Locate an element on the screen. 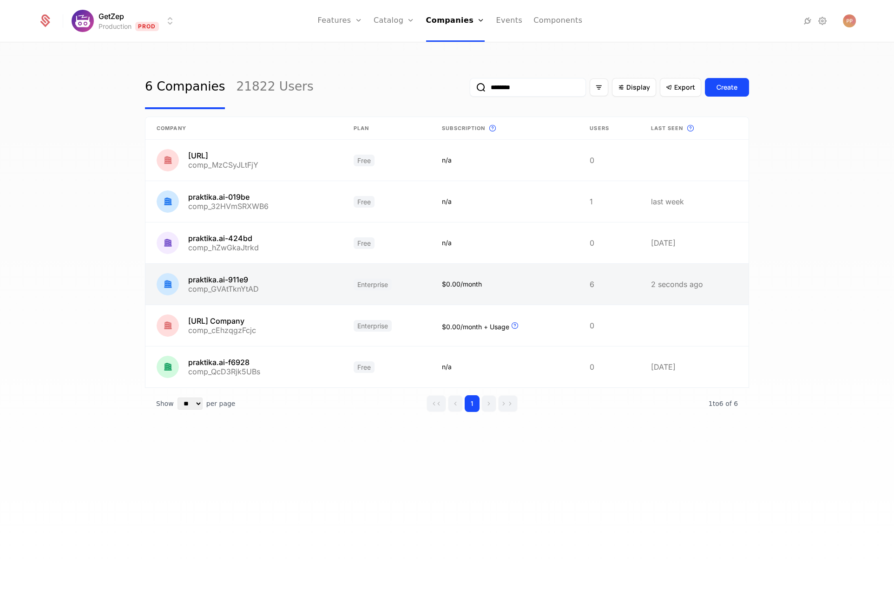 This screenshot has width=894, height=594. th: Company is located at coordinates (244, 128).